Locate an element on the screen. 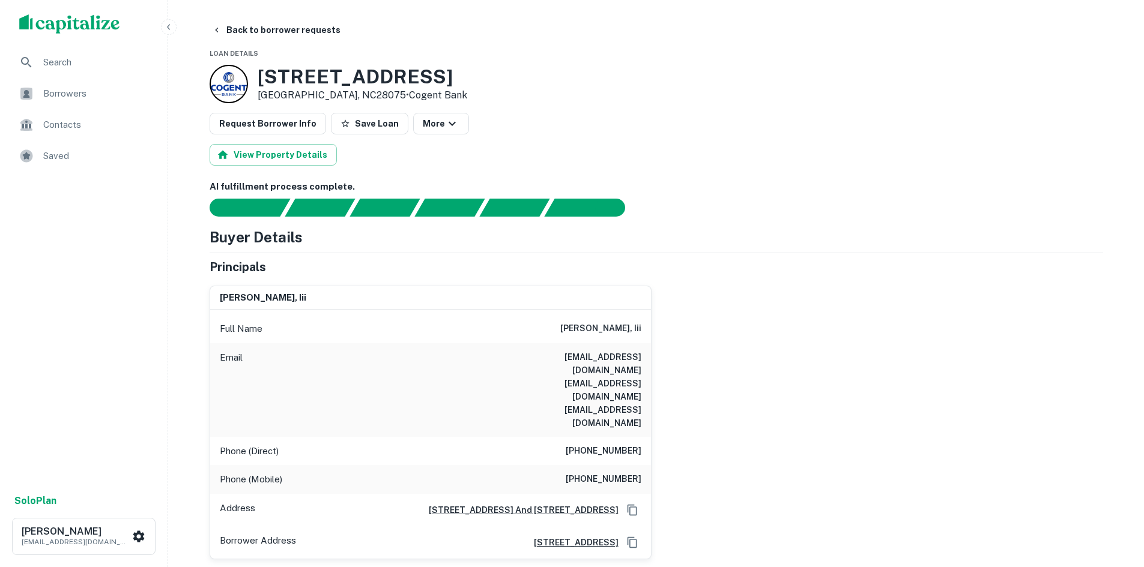  span: Borrowers is located at coordinates (97, 94).